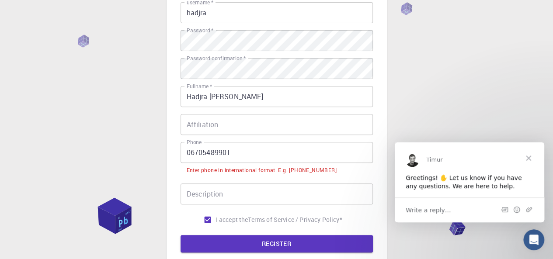  I want to click on a: Terms of Service / Privacy Policy*, so click(295, 220).